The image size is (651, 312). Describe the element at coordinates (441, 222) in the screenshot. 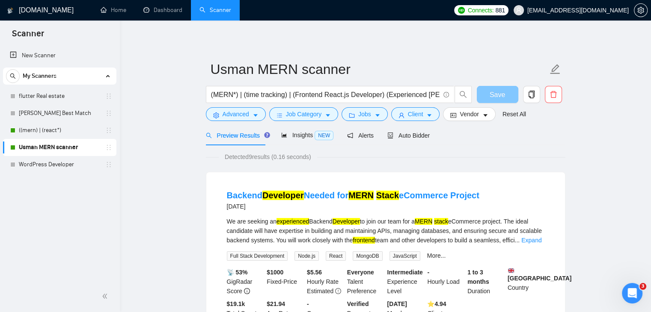

I see `mark: stack` at that location.